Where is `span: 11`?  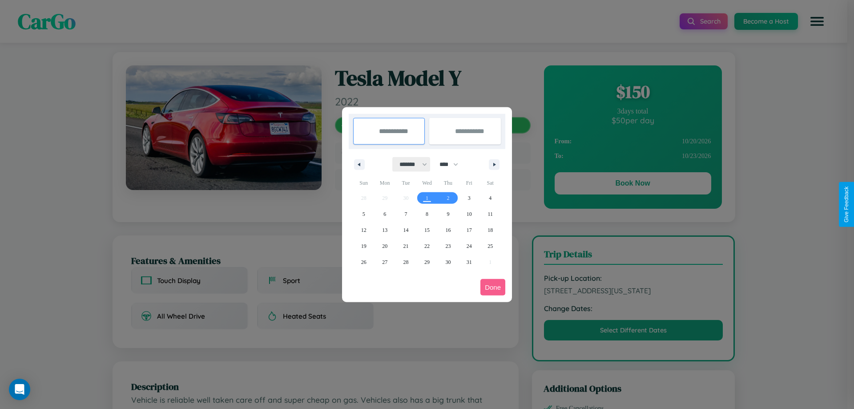
span: 11 is located at coordinates (490, 214).